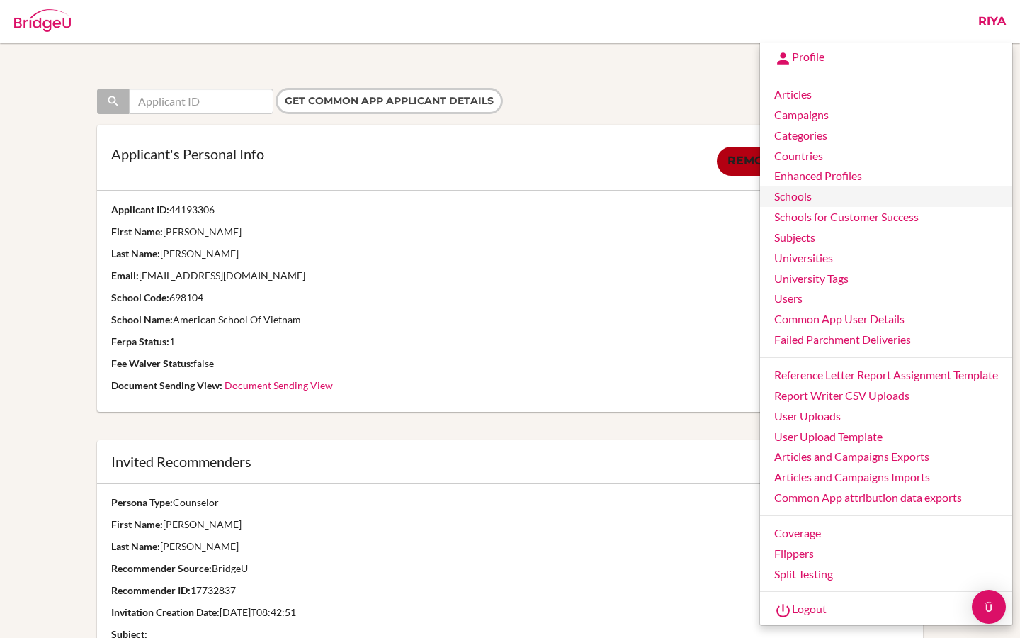  I want to click on a: Common App User Details, so click(886, 319).